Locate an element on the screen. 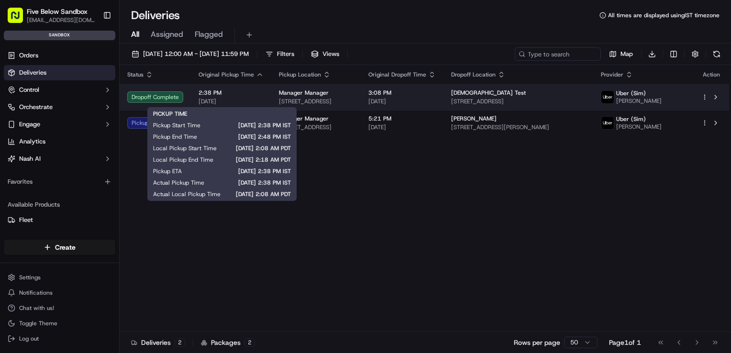  button: Refresh is located at coordinates (716, 54).